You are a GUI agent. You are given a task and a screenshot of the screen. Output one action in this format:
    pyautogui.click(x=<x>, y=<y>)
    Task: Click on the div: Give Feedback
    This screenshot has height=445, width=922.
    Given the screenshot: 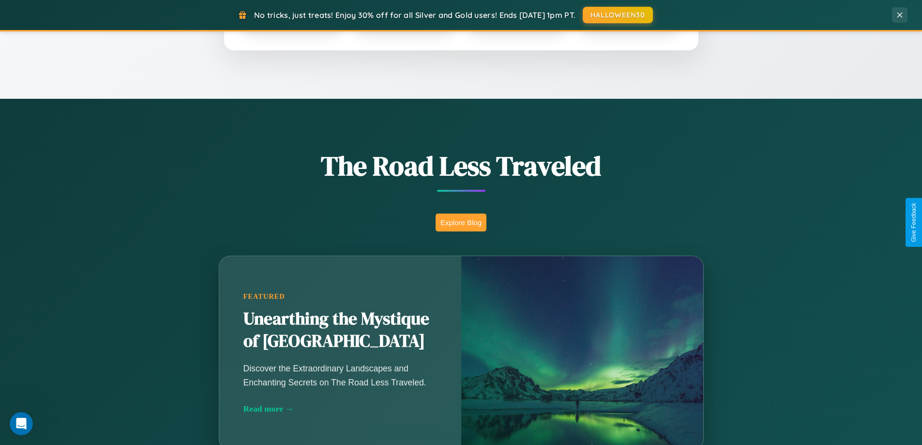 What is the action you would take?
    pyautogui.click(x=914, y=222)
    